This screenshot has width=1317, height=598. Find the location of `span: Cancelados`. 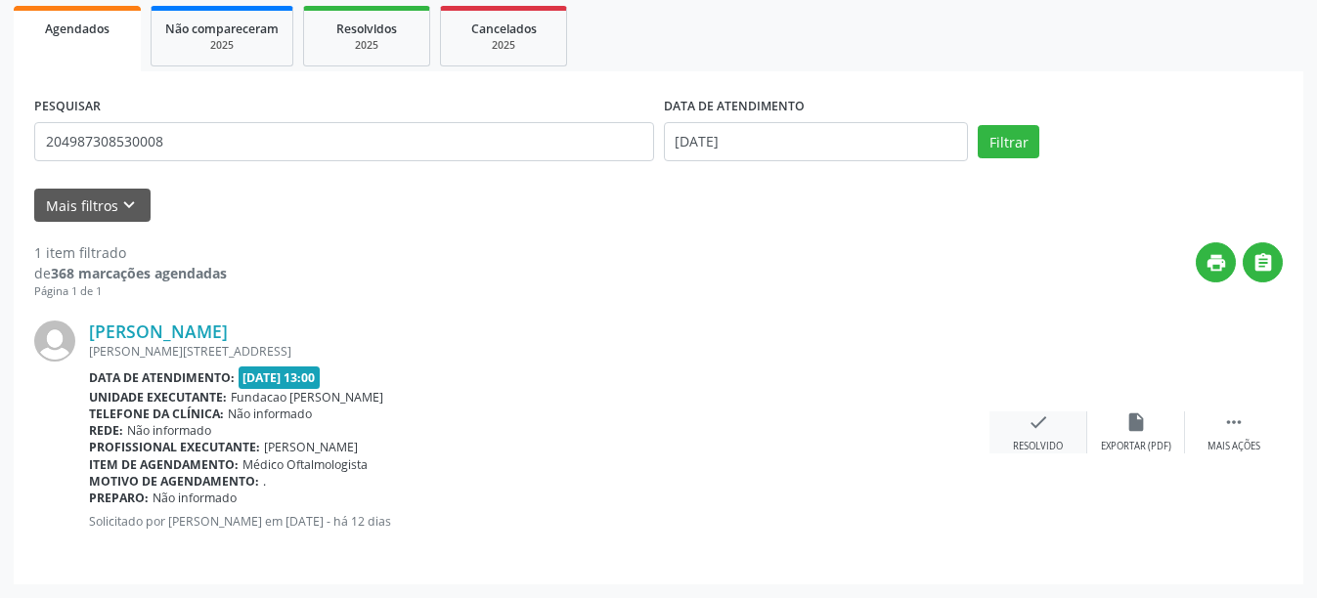

span: Cancelados is located at coordinates (503, 28).